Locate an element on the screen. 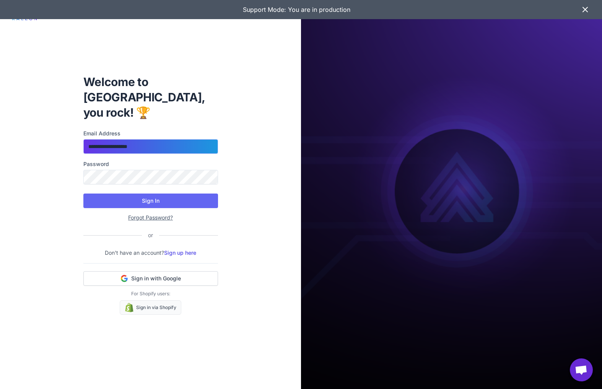  label: Password is located at coordinates (151, 164).